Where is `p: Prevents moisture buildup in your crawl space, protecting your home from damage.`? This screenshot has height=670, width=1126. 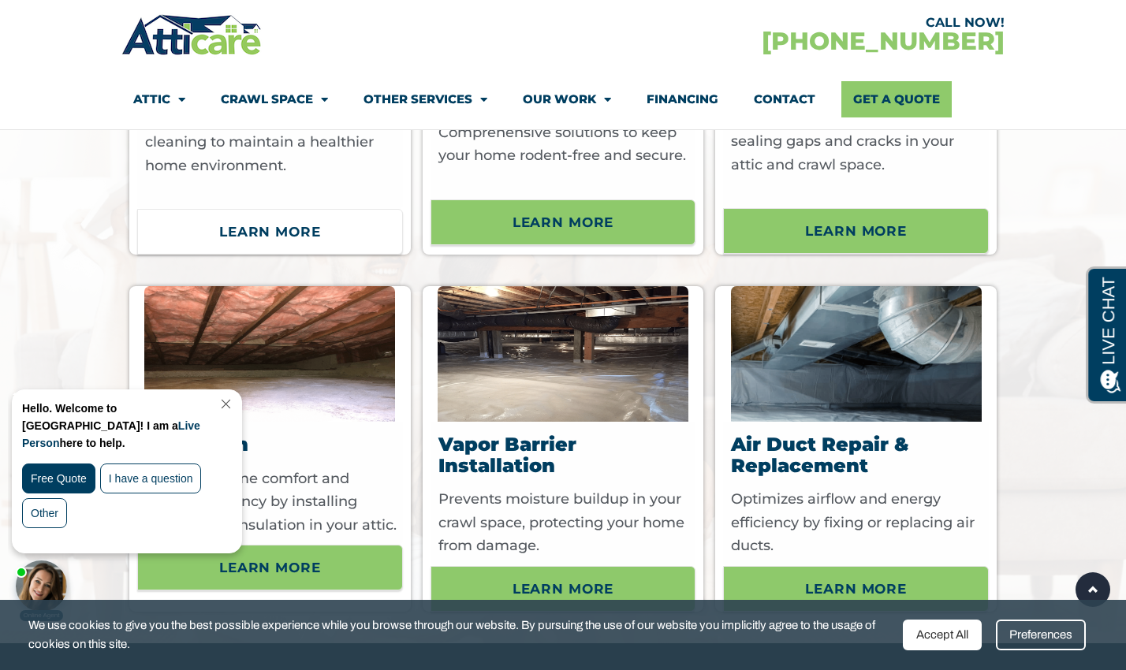 p: Prevents moisture buildup in your crawl space, protecting your home from damage. is located at coordinates (566, 523).